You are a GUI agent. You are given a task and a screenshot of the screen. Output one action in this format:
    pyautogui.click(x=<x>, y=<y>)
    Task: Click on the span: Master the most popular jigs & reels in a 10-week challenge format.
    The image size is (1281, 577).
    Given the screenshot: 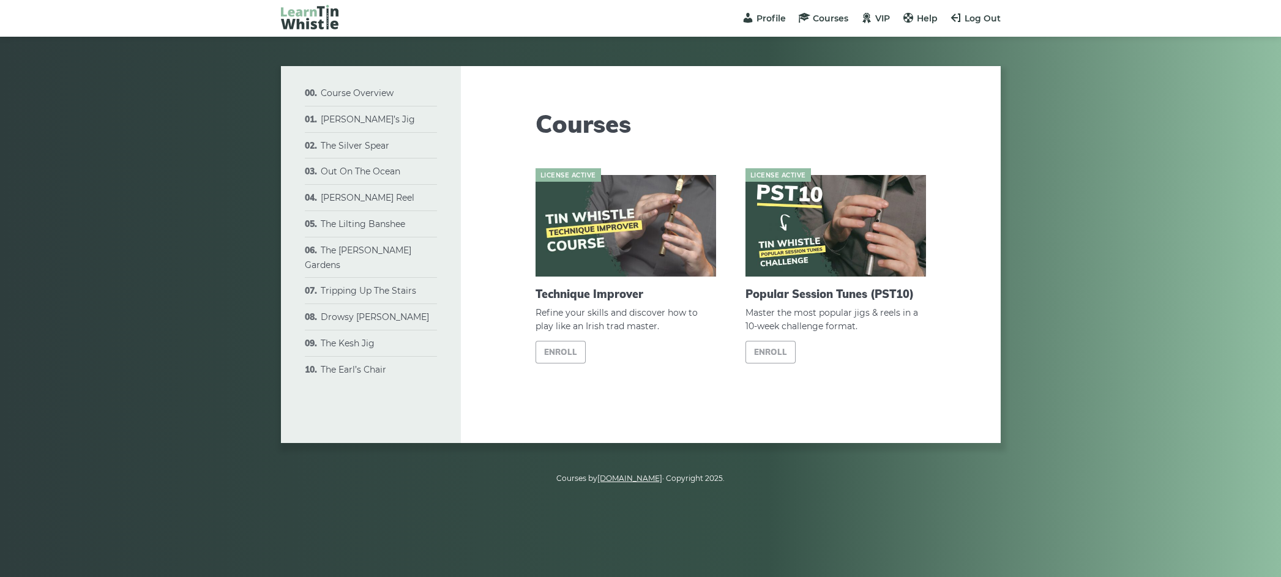 What is the action you would take?
    pyautogui.click(x=836, y=320)
    